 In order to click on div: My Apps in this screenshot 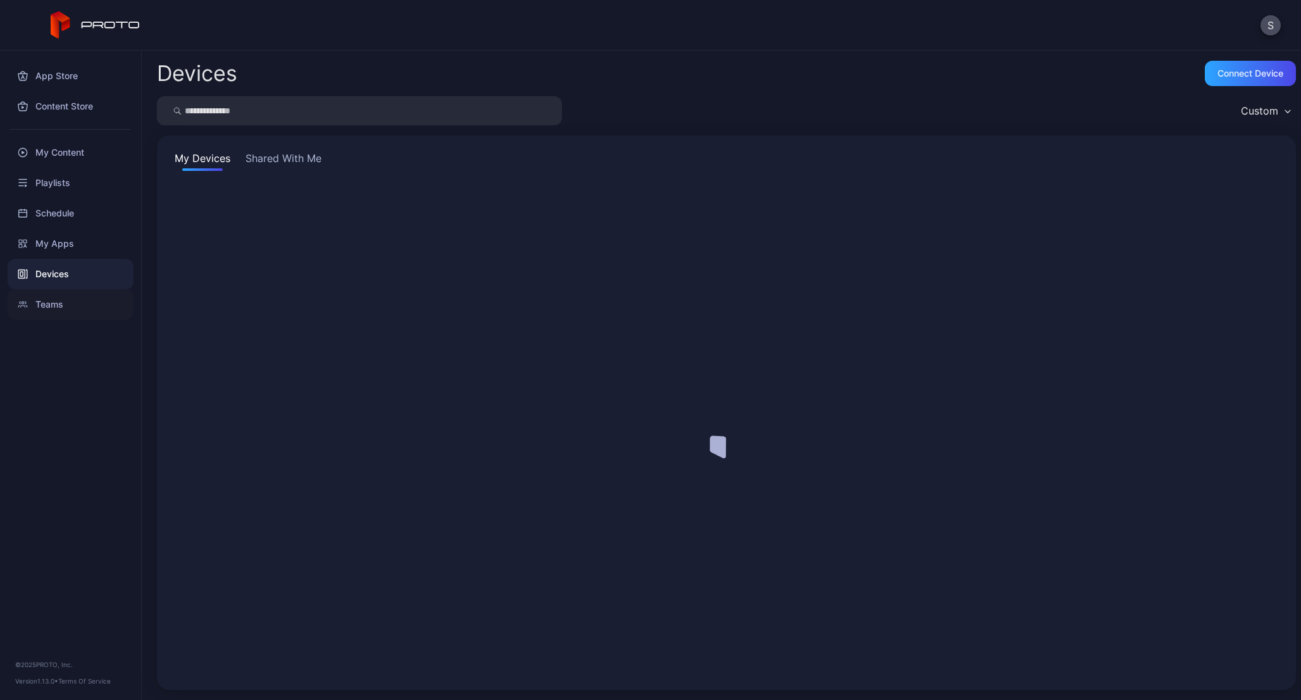, I will do `click(70, 244)`.